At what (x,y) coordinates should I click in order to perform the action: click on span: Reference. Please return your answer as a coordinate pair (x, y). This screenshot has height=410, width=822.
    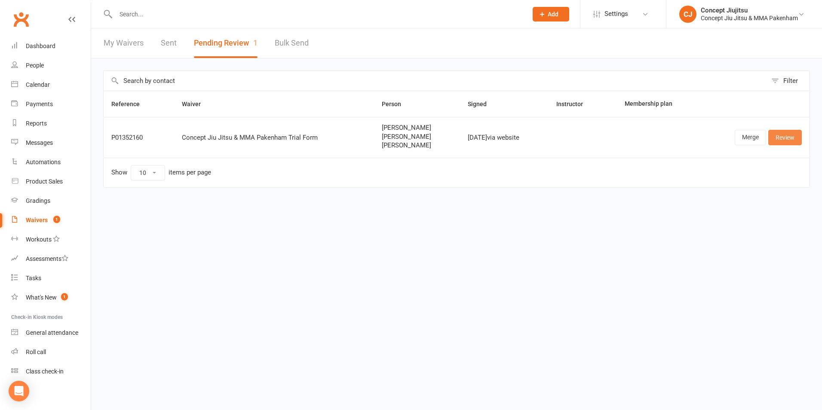
    Looking at the image, I should click on (130, 104).